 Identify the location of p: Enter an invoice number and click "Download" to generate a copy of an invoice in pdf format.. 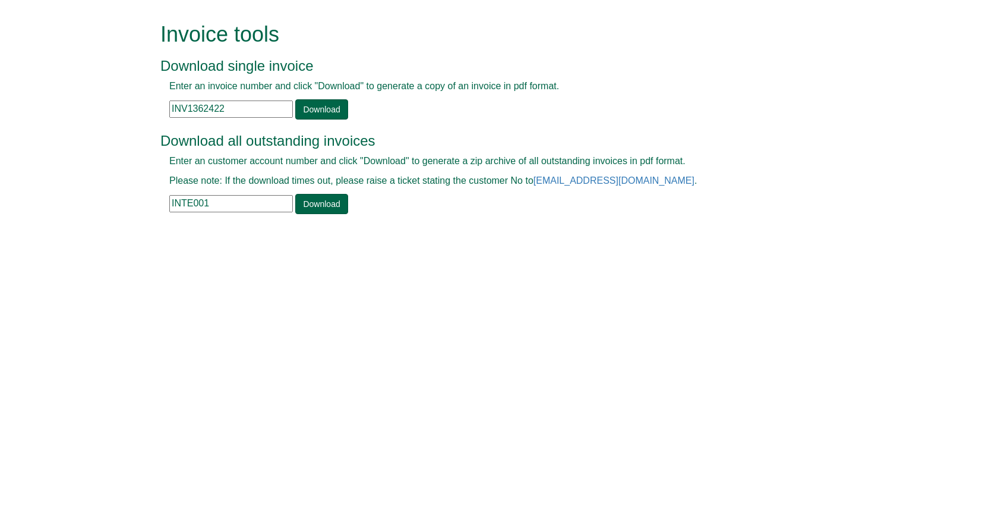
(486, 86).